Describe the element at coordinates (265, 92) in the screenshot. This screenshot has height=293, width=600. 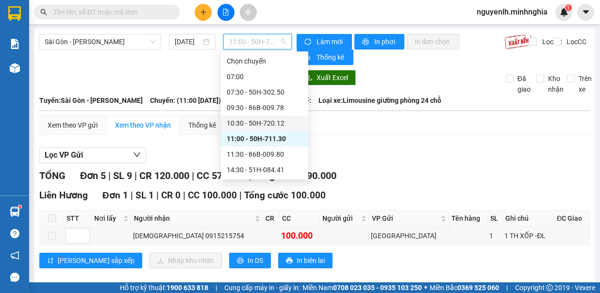
I see `div: 07:30 - 50H-302.50` at that location.